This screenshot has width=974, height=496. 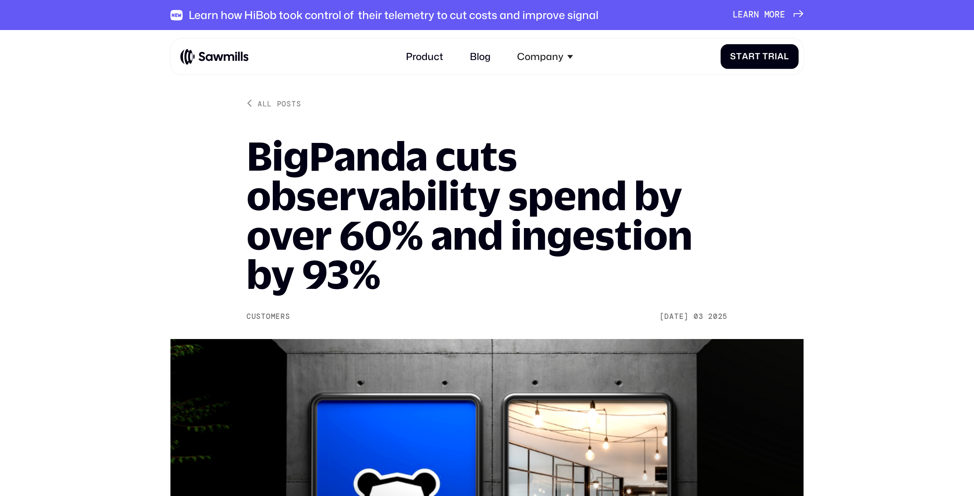 I want to click on div: 2025, so click(x=717, y=316).